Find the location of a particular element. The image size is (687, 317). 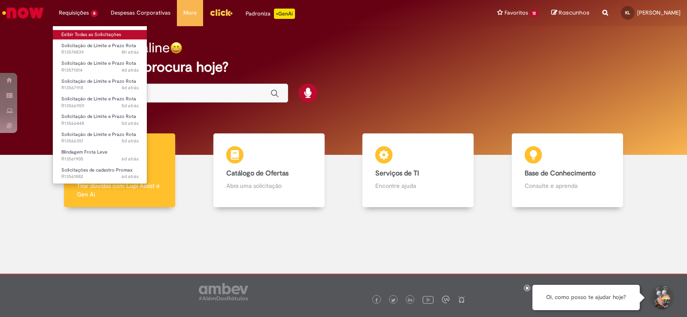

img: logo_footer_ambev_rotulo_gray.png is located at coordinates (223, 292).